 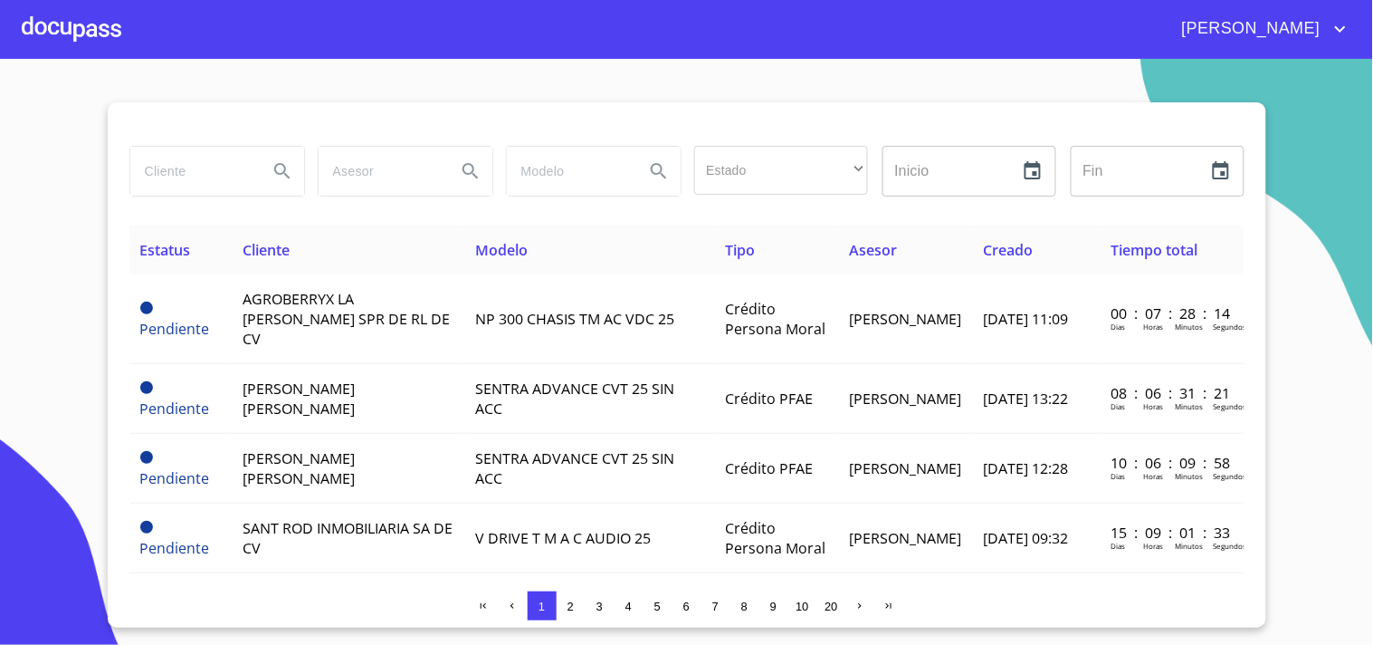 I want to click on span: 5, so click(x=657, y=606).